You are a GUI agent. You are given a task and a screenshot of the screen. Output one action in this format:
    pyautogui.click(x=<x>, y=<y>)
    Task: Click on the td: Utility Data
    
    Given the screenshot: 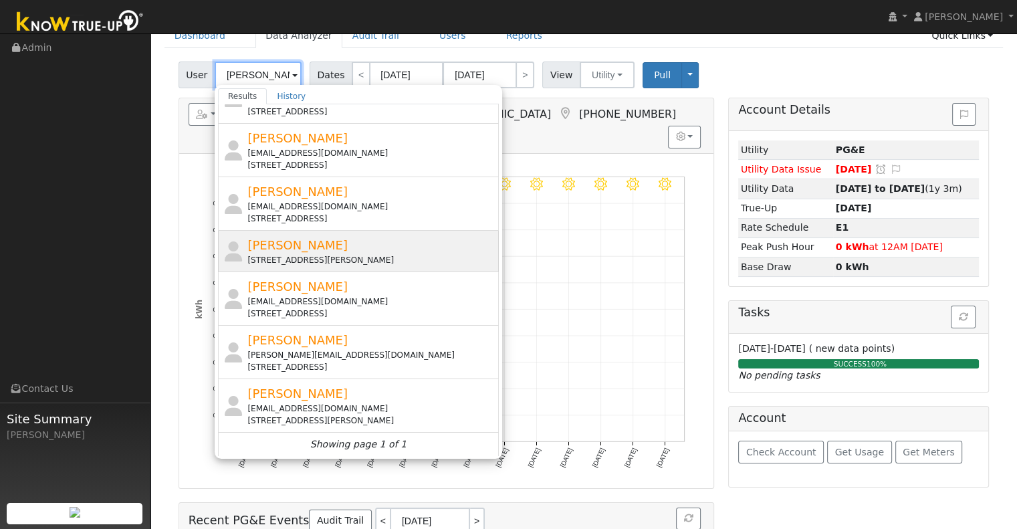 What is the action you would take?
    pyautogui.click(x=786, y=189)
    